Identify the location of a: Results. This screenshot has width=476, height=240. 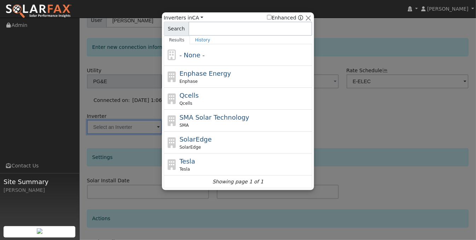
(177, 40).